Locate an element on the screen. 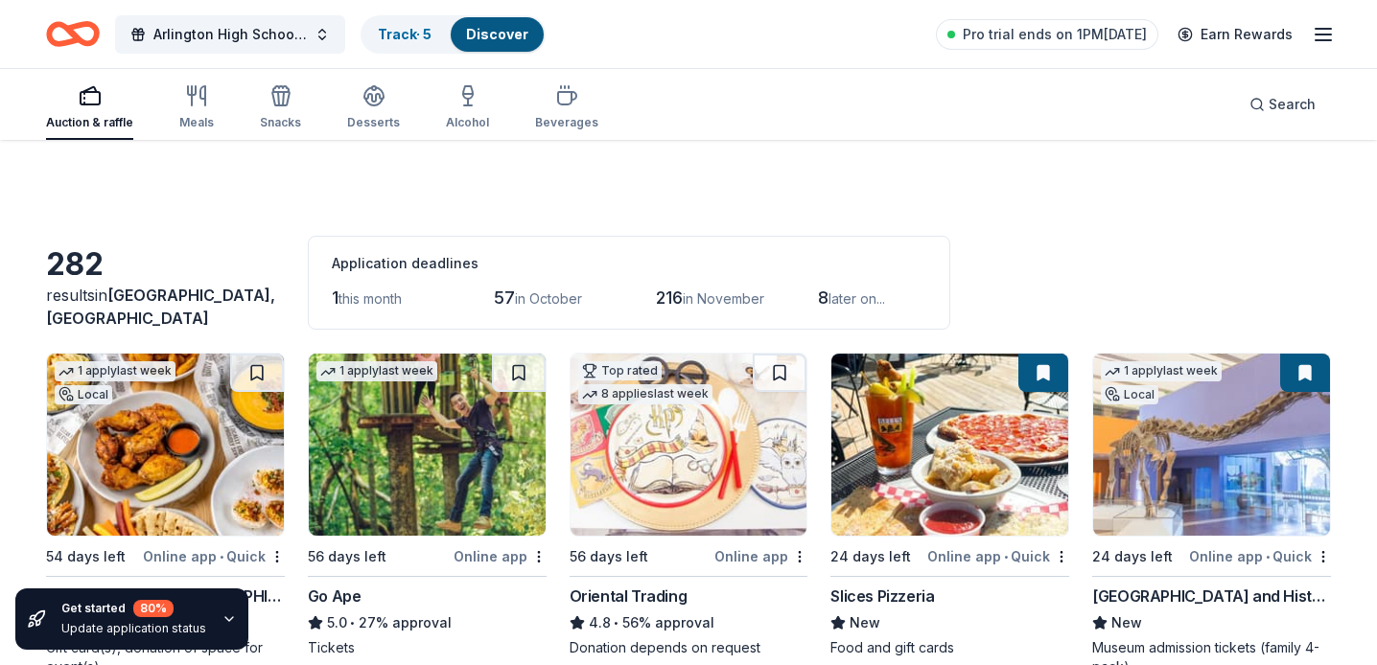 This screenshot has width=1377, height=665. img: Image for Slices Pizzeria is located at coordinates (949, 445).